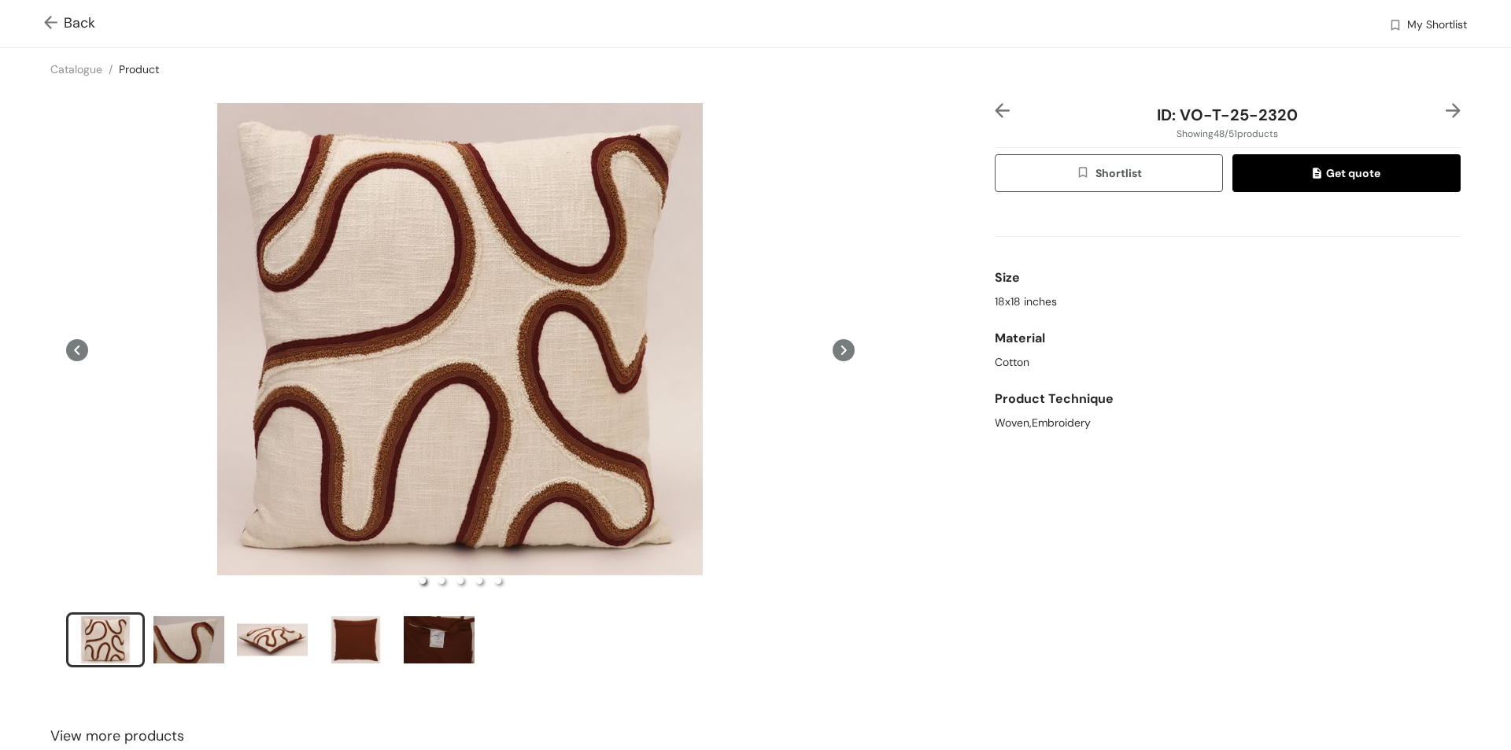  I want to click on a: Catalogue, so click(76, 69).